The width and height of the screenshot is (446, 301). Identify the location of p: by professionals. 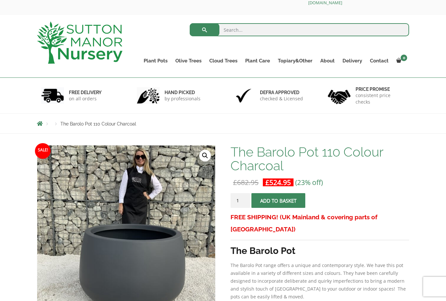
(183, 99).